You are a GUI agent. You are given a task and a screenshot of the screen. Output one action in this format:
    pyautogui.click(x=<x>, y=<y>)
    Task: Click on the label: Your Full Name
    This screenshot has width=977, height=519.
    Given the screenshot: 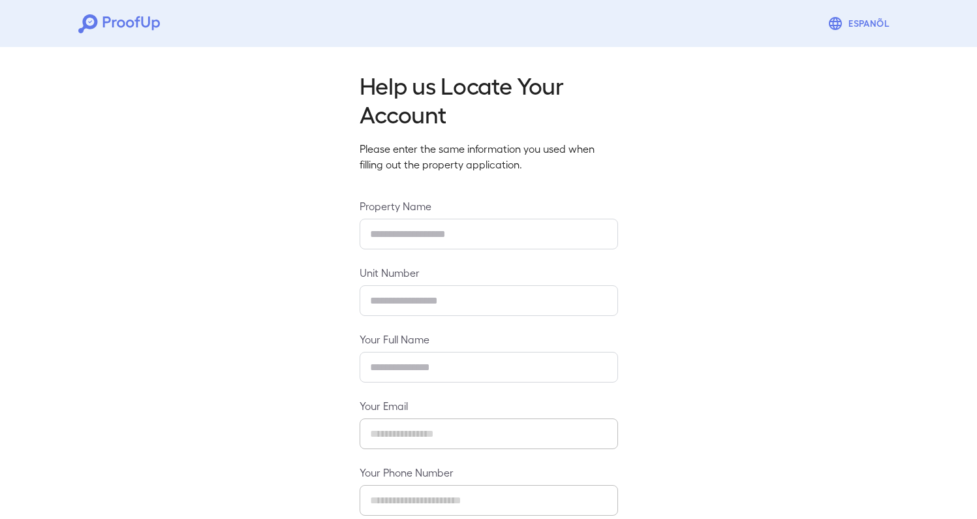 What is the action you would take?
    pyautogui.click(x=489, y=339)
    